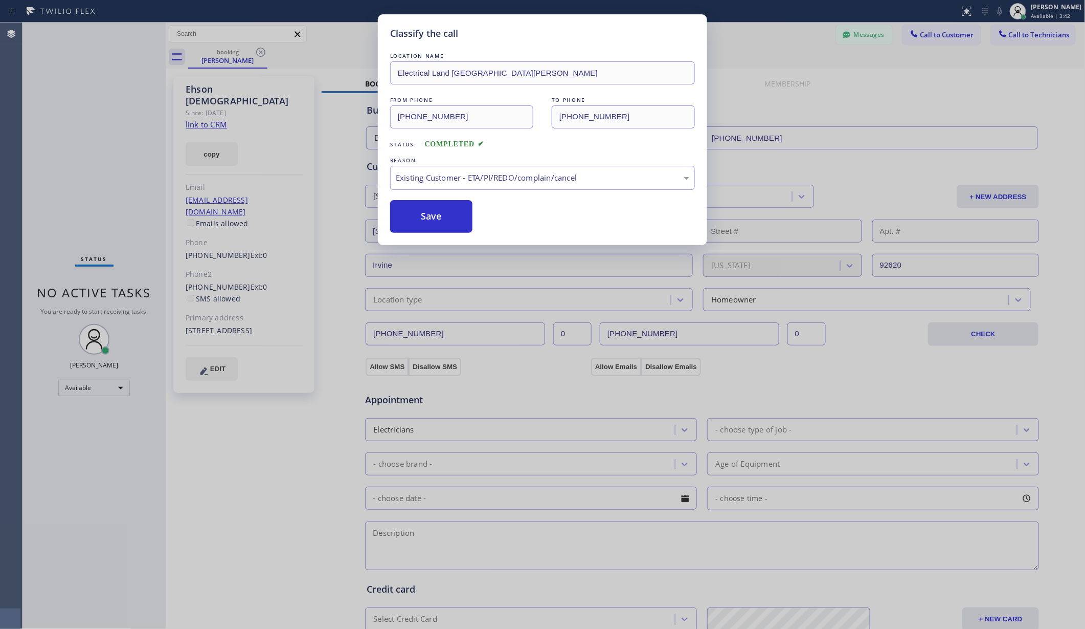 This screenshot has width=1085, height=629. What do you see at coordinates (462, 117) in the screenshot?
I see `input: From phone` at bounding box center [462, 117].